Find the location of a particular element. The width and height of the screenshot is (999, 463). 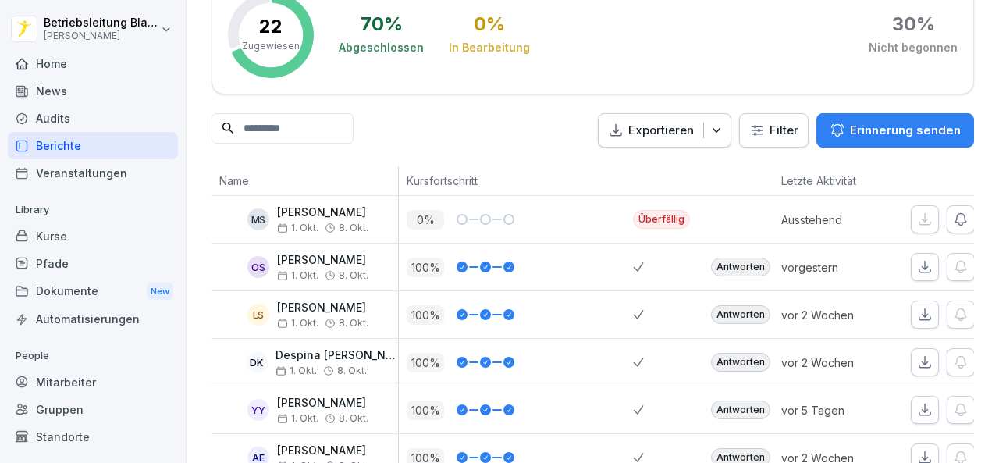

div: Berichte is located at coordinates (93, 145).